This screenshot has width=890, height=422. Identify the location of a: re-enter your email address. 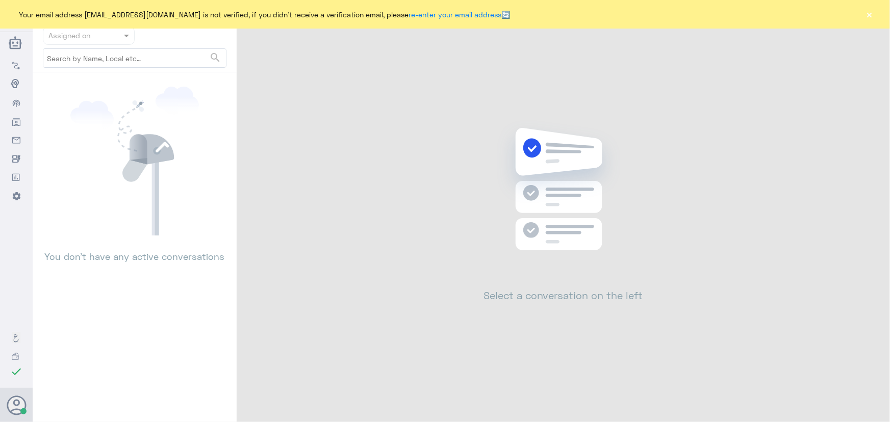
(455, 14).